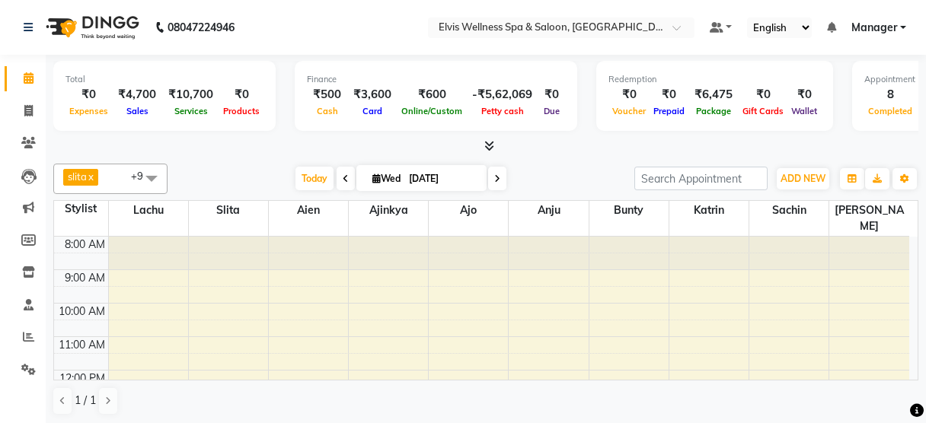 The width and height of the screenshot is (926, 423). Describe the element at coordinates (709, 210) in the screenshot. I see `span: Katrin` at that location.